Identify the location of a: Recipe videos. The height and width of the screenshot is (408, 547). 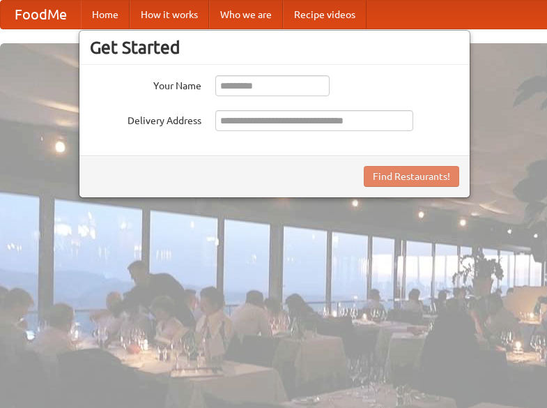
(325, 15).